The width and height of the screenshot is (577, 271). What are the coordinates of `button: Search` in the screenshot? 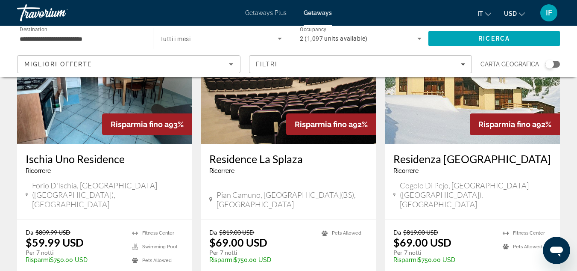 It's located at (494, 38).